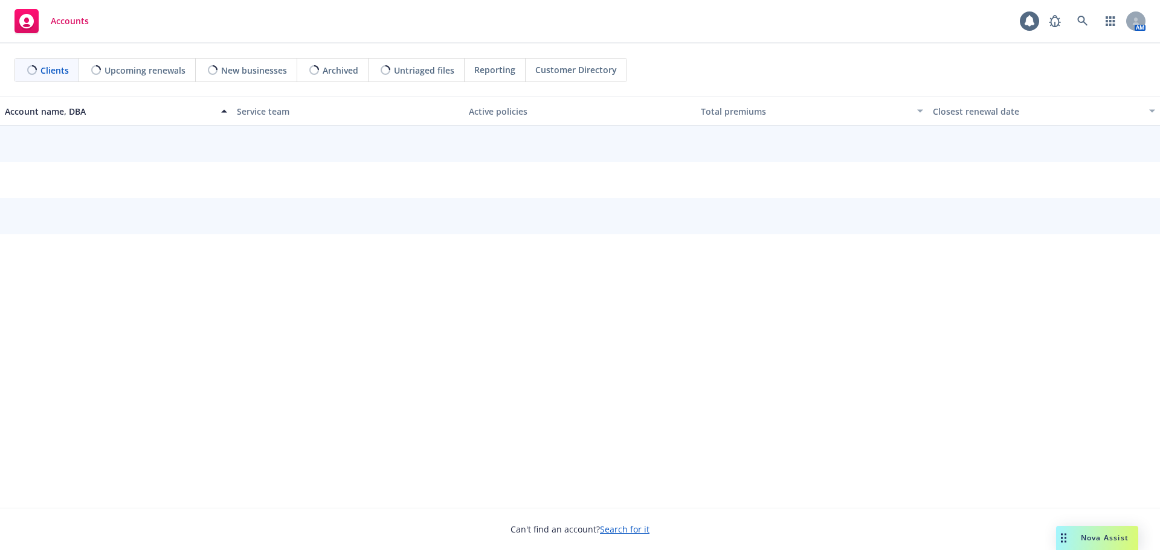 This screenshot has height=550, width=1160. I want to click on span: Upcoming renewals, so click(145, 70).